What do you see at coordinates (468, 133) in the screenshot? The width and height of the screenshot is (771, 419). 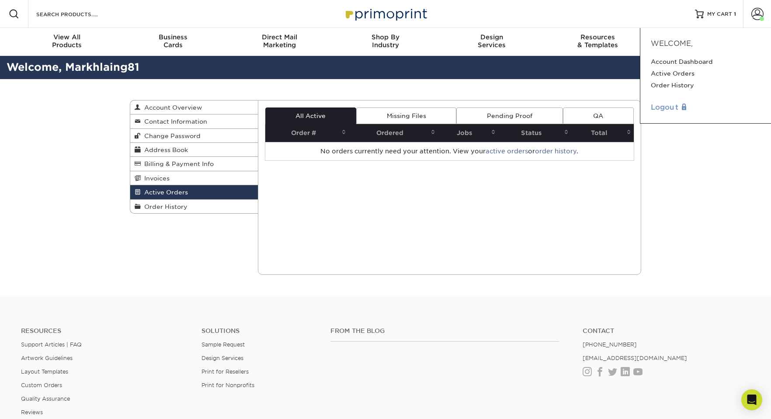 I see `th: Jobs` at bounding box center [468, 133].